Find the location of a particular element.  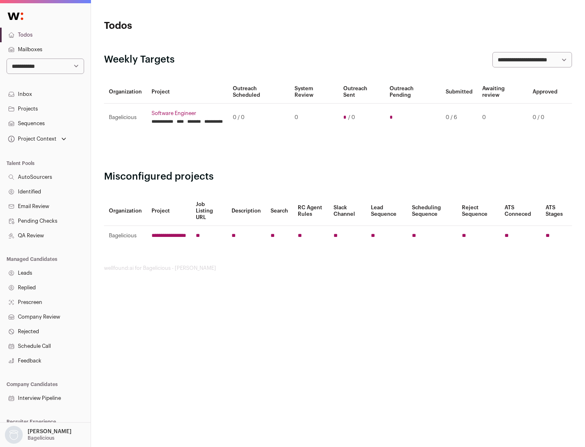

th: Outreach Sent is located at coordinates (362, 92).